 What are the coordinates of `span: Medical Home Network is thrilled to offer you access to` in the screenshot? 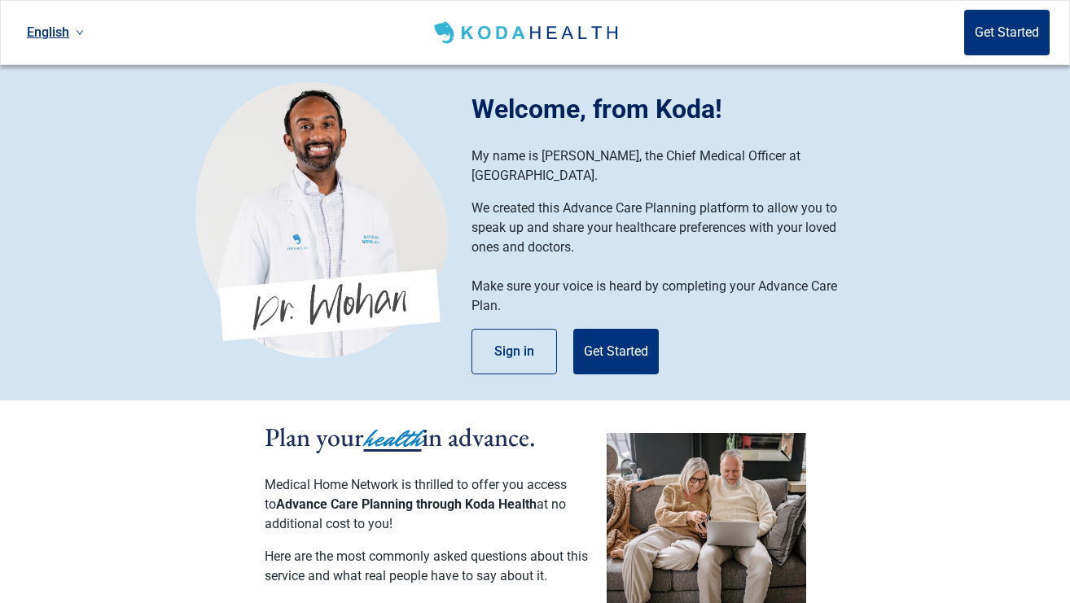 It's located at (415, 494).